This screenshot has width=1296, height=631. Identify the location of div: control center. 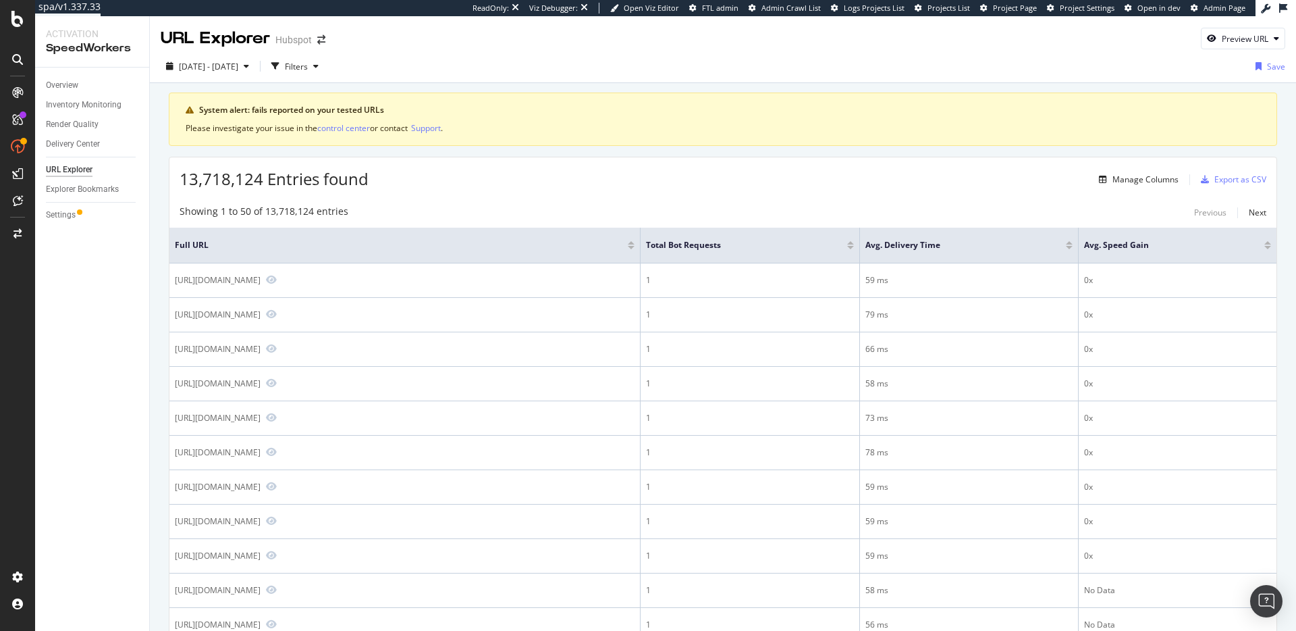
(344, 128).